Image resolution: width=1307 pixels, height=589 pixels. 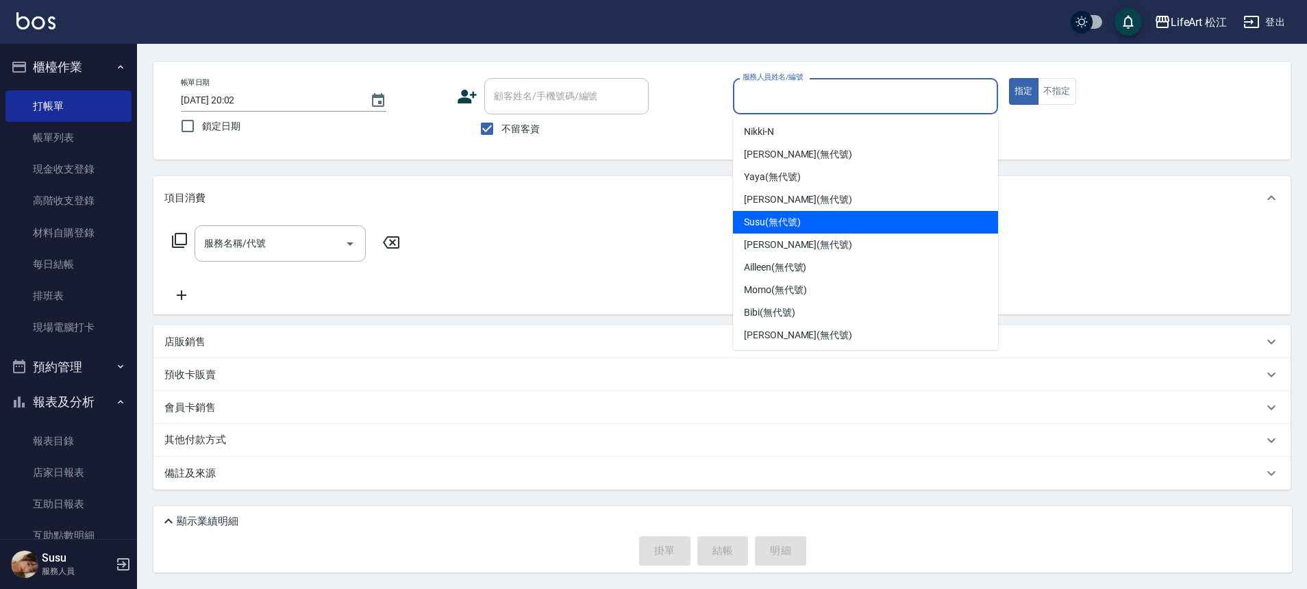 I want to click on a: 現場電腦打卡, so click(x=69, y=328).